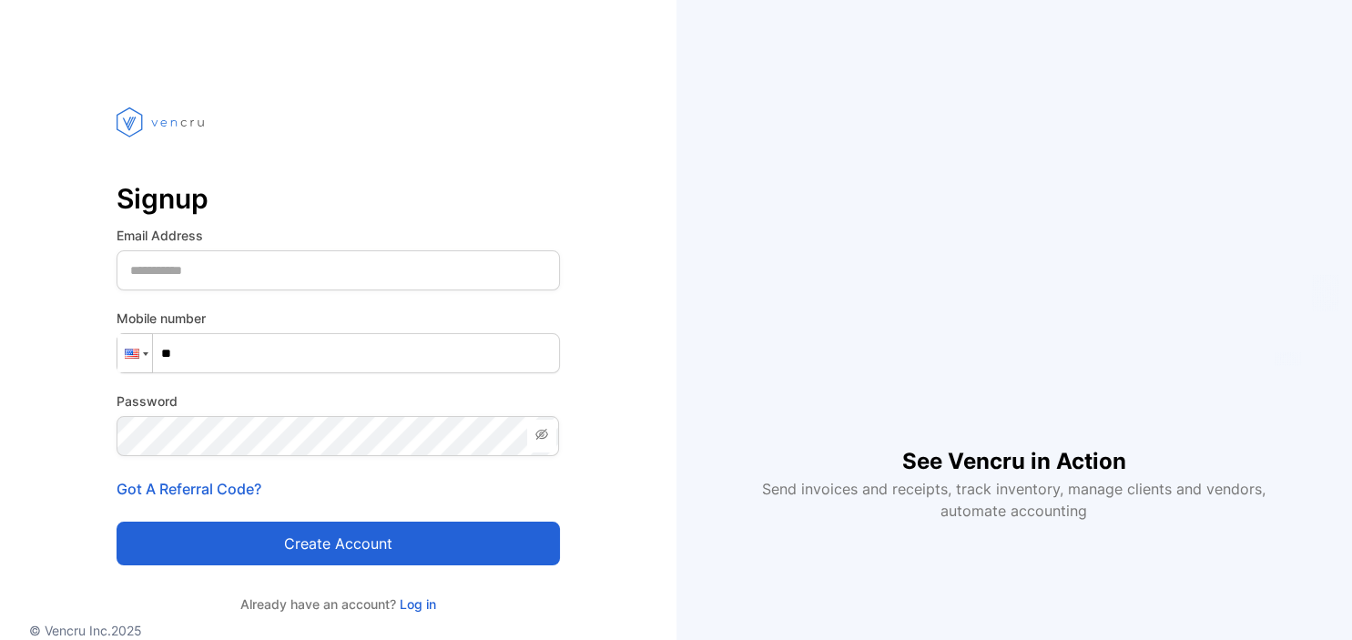 This screenshot has height=640, width=1352. I want to click on label: Password, so click(338, 401).